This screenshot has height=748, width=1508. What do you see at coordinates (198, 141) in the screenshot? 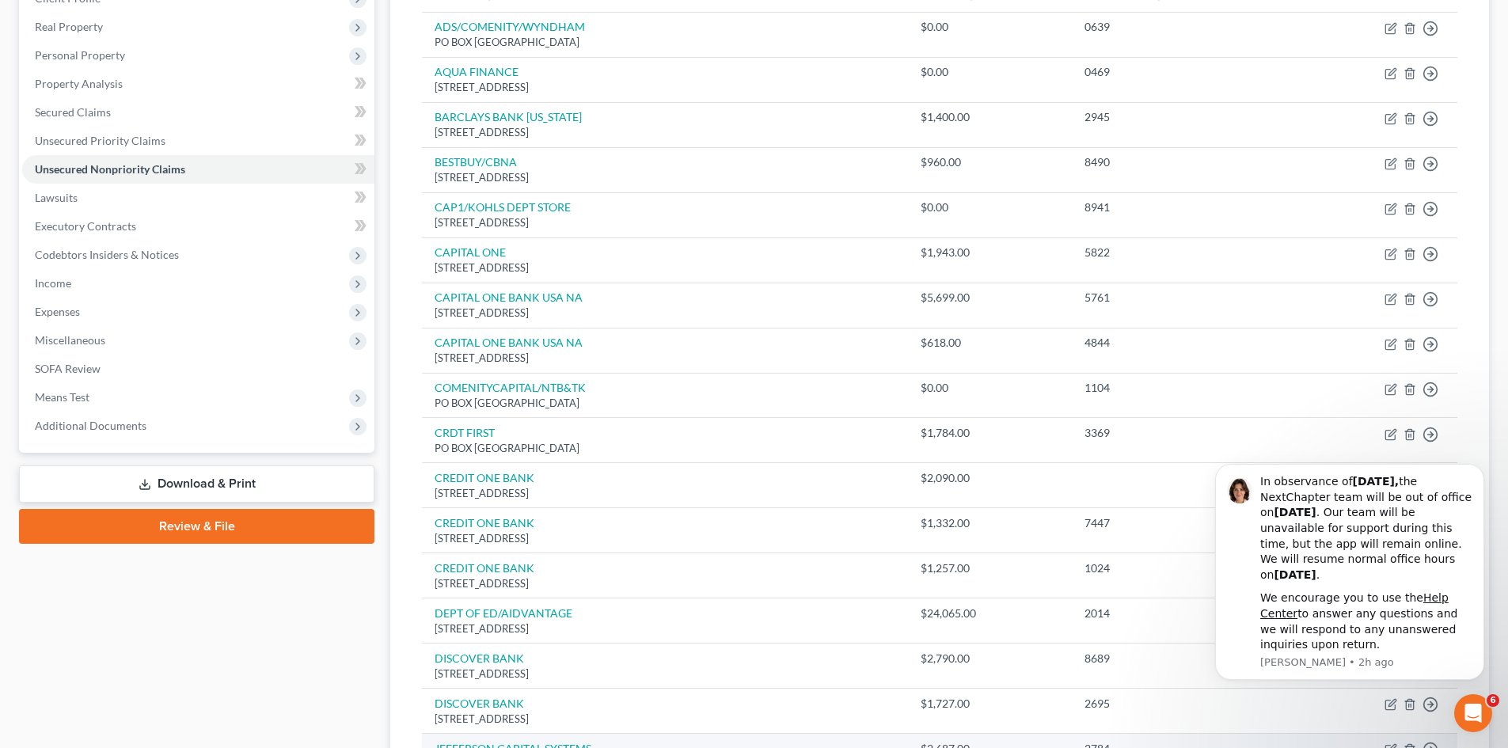
I see `a: Unsecured Priority Claims` at bounding box center [198, 141].